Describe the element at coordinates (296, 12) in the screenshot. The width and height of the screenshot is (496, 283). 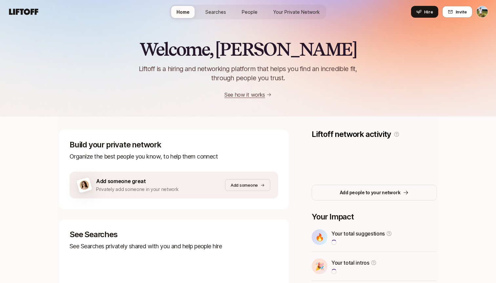
I see `a: Your Private Network` at that location.